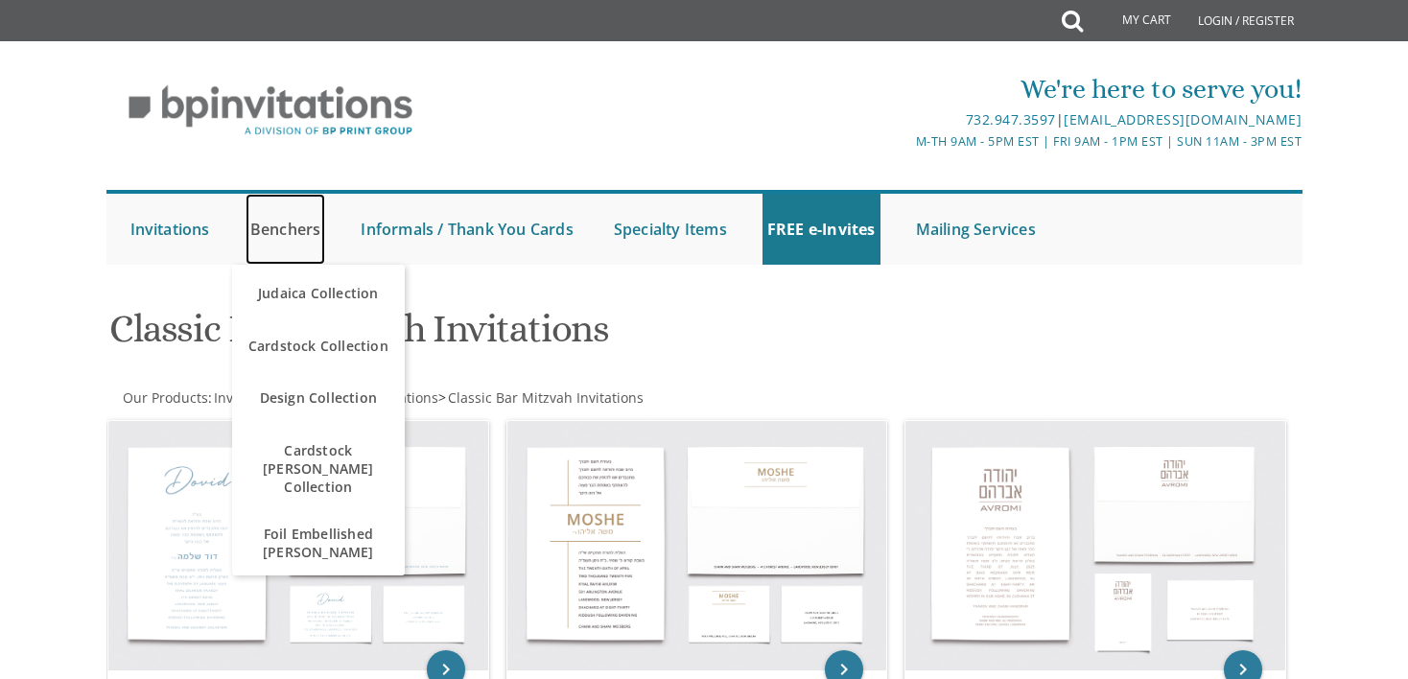  Describe the element at coordinates (318, 345) in the screenshot. I see `span: Cardstock Collection` at that location.